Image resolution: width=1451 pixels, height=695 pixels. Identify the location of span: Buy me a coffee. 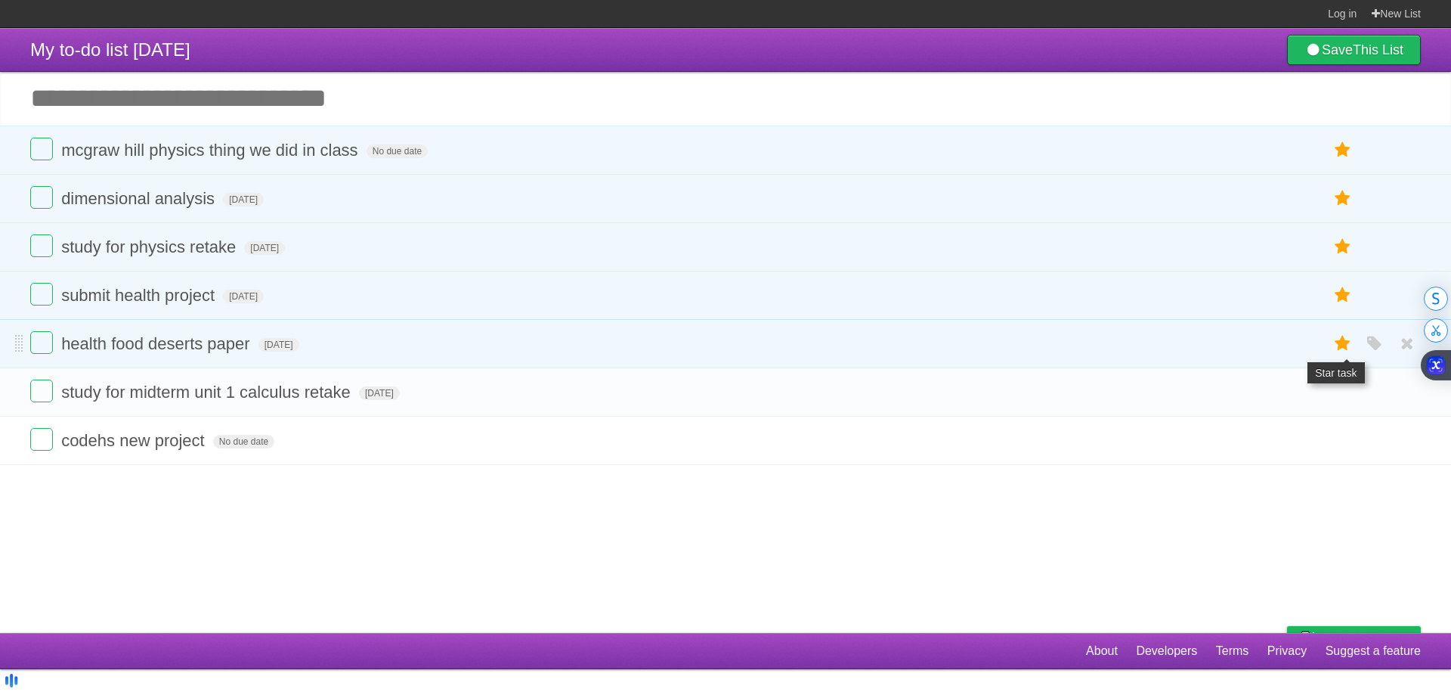
(1366, 639).